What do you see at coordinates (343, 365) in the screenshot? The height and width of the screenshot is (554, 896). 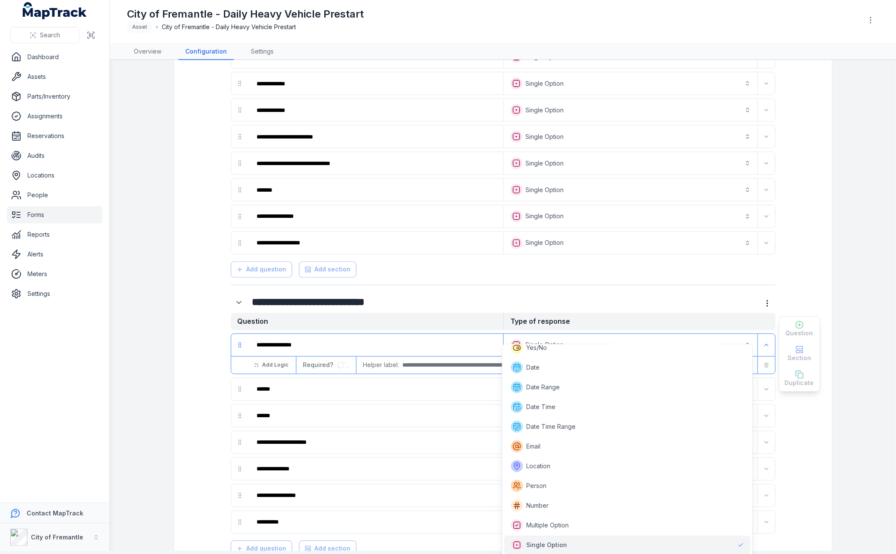 I see `input: :r16u:-form-item-label` at bounding box center [343, 365].